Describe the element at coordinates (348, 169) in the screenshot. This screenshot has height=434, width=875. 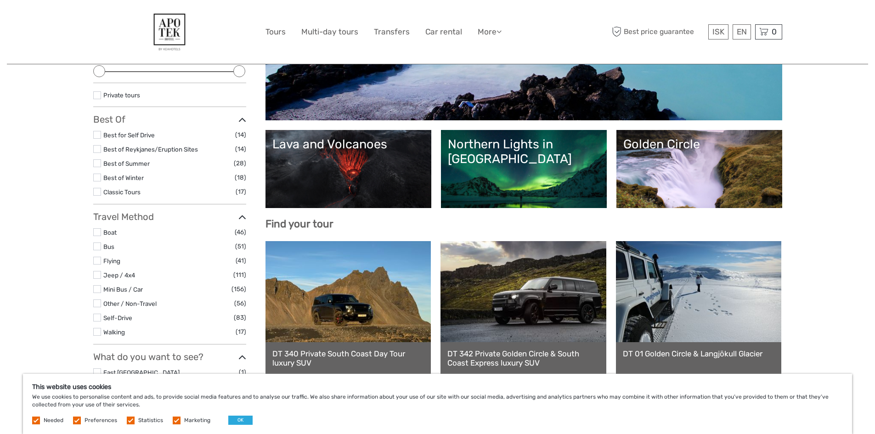
I see `a: Lava and Volcanoes` at that location.